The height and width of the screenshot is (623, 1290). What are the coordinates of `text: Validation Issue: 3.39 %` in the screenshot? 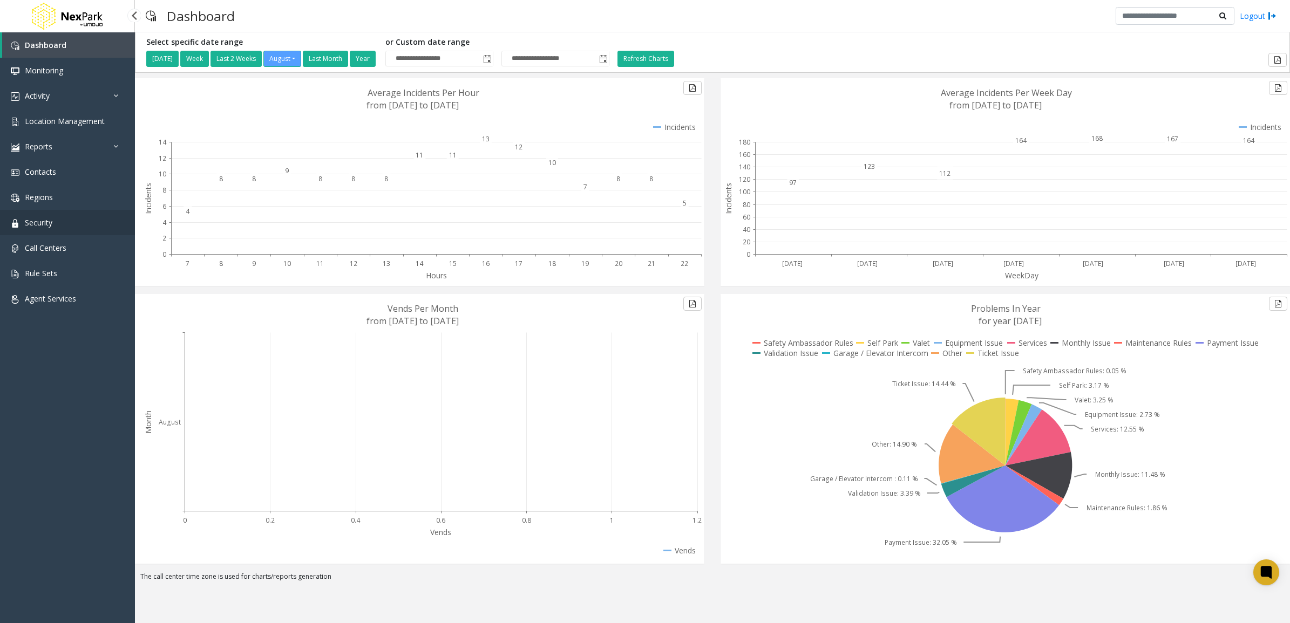 It's located at (884, 493).